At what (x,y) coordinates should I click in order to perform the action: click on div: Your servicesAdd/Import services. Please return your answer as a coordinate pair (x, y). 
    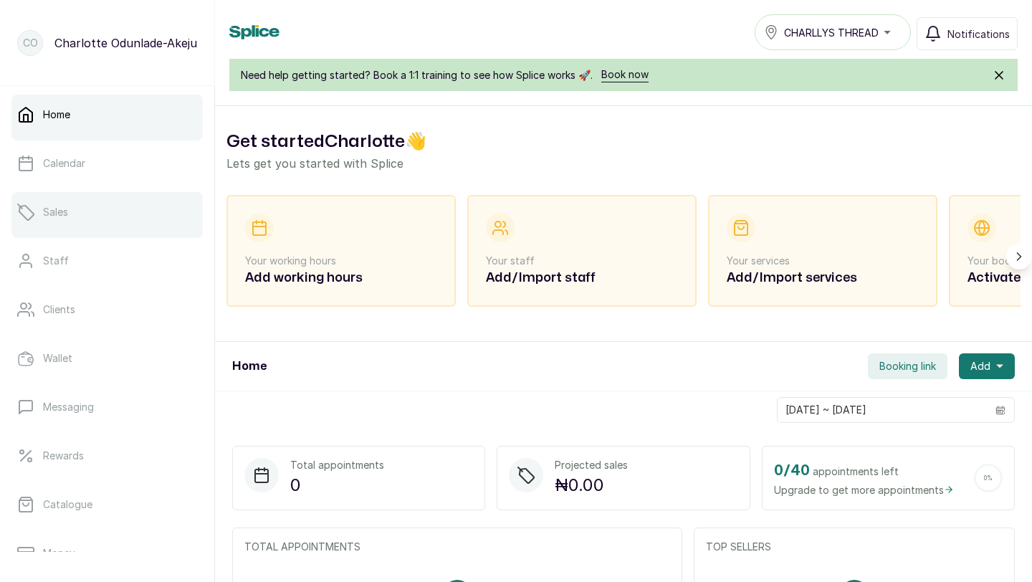
    Looking at the image, I should click on (822, 251).